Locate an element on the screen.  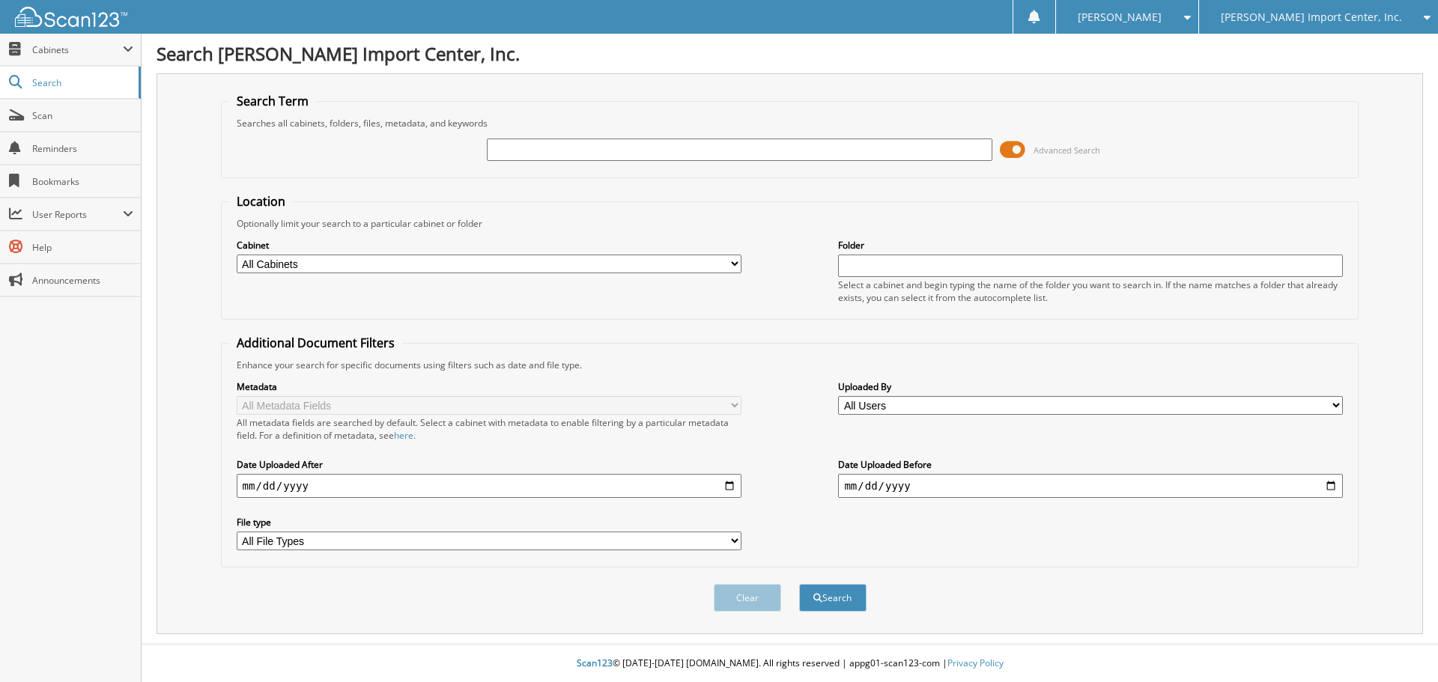
label: Cabinet is located at coordinates (489, 245).